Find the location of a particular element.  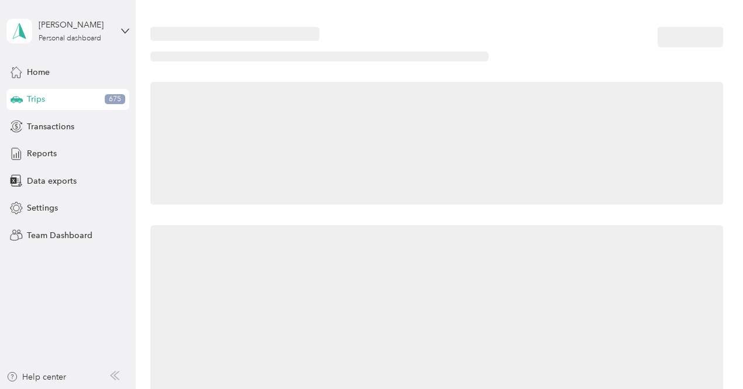

span: 675 is located at coordinates (115, 99).